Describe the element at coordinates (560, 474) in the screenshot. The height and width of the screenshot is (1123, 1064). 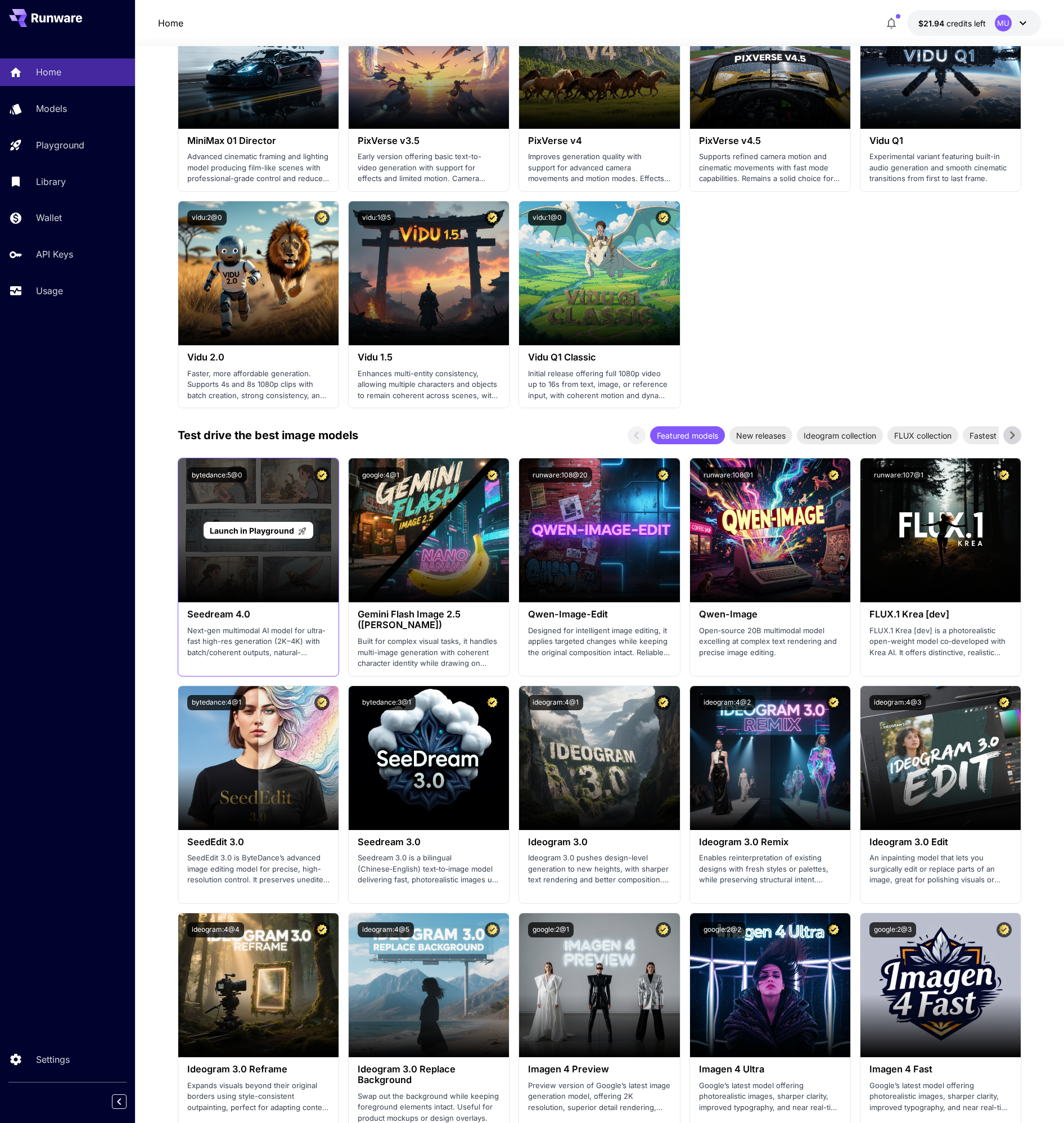
I see `button: runware:108@20` at that location.